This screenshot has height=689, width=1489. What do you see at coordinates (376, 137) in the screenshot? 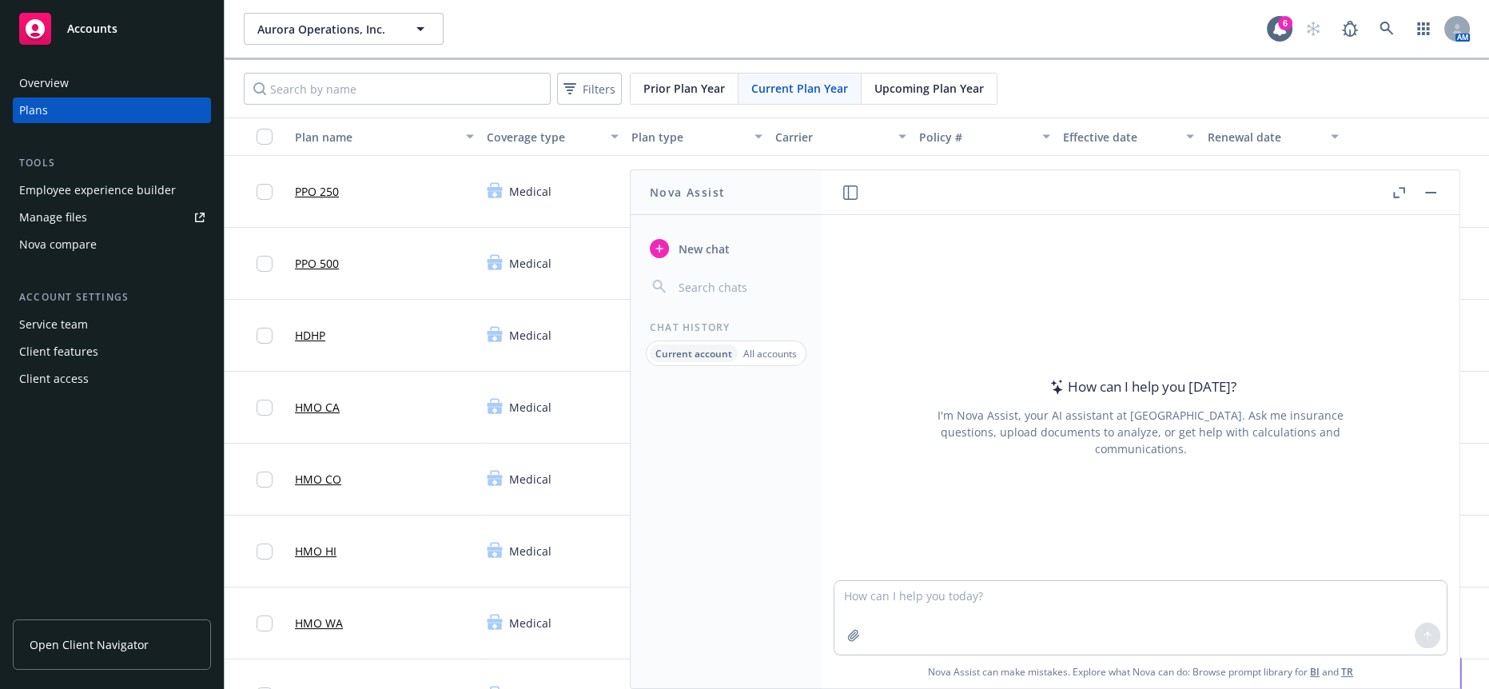
I see `div: Plan name` at bounding box center [376, 137].